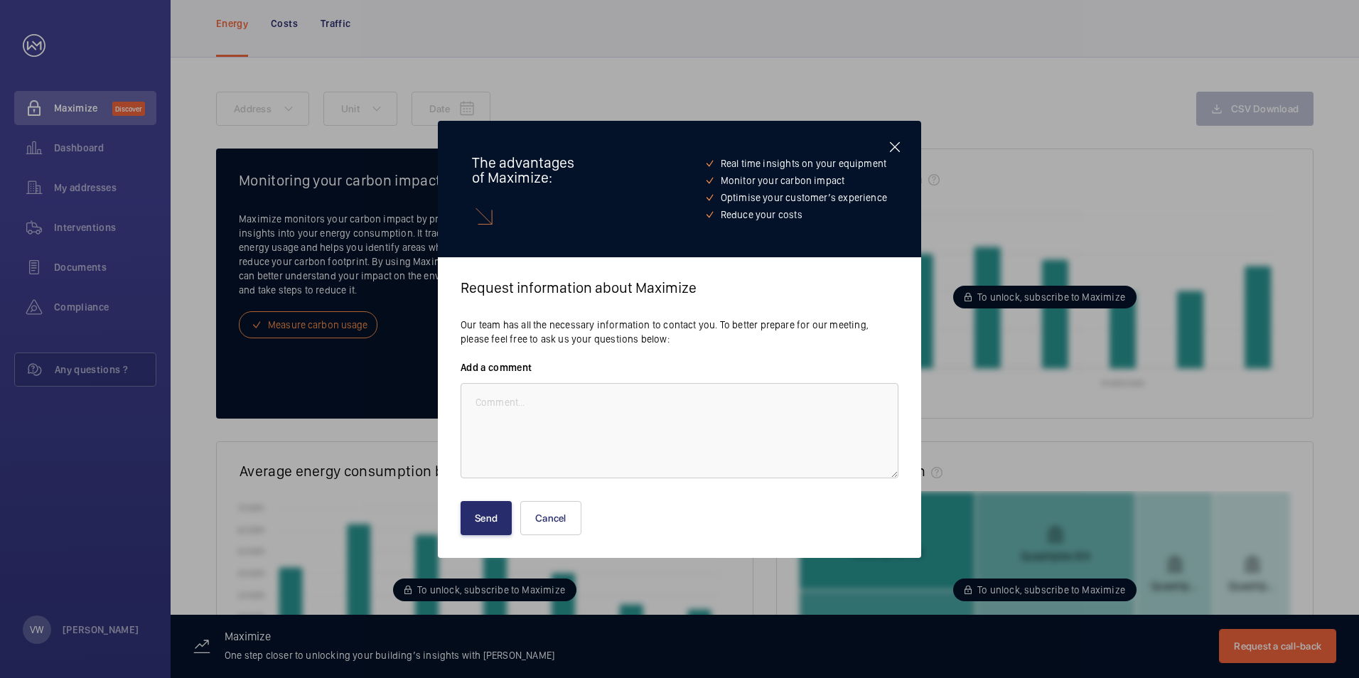 The image size is (1359, 678). What do you see at coordinates (761, 215) in the screenshot?
I see `span: Reduce your costs` at bounding box center [761, 215].